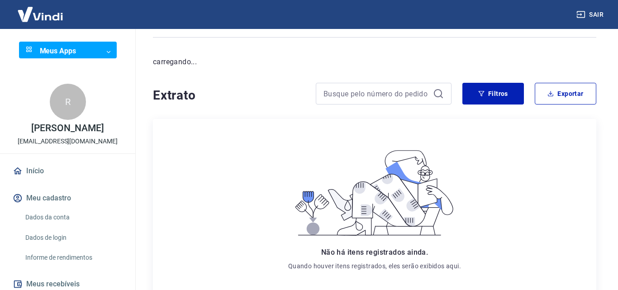 This screenshot has height=290, width=618. What do you see at coordinates (67, 171) in the screenshot?
I see `a: Início` at bounding box center [67, 171].